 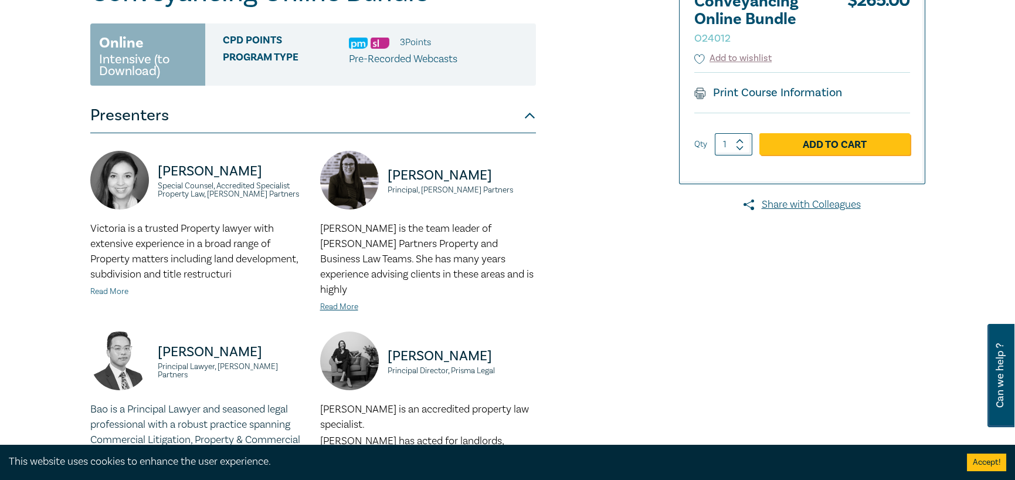 I want to click on button: Accept cookies, so click(x=987, y=462).